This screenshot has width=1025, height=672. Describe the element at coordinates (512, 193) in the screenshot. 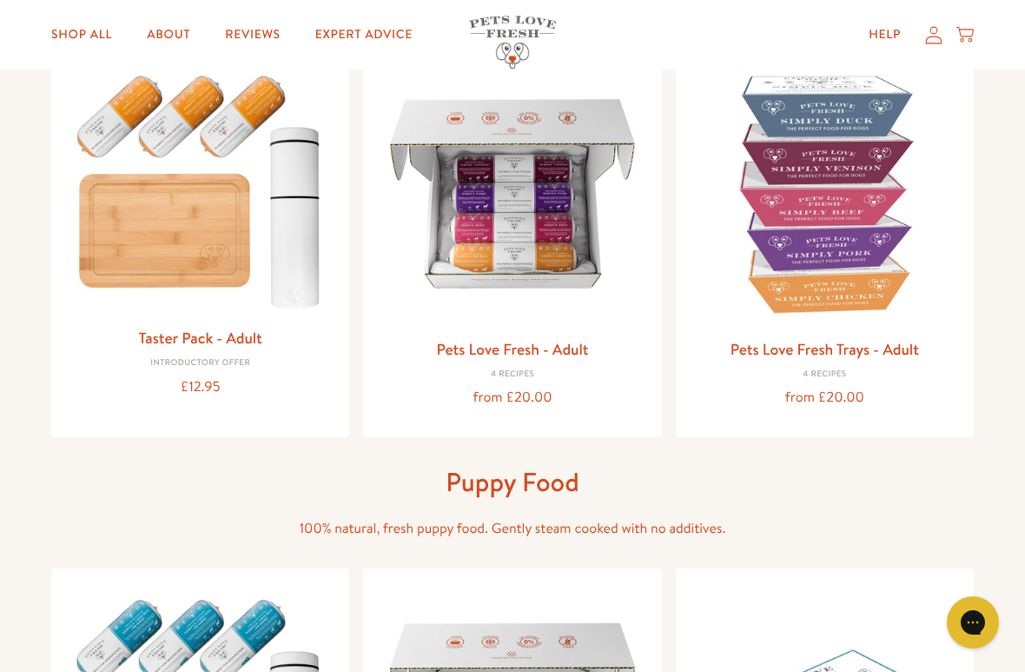

I see `img: Pets Love Fresh - Adult` at that location.